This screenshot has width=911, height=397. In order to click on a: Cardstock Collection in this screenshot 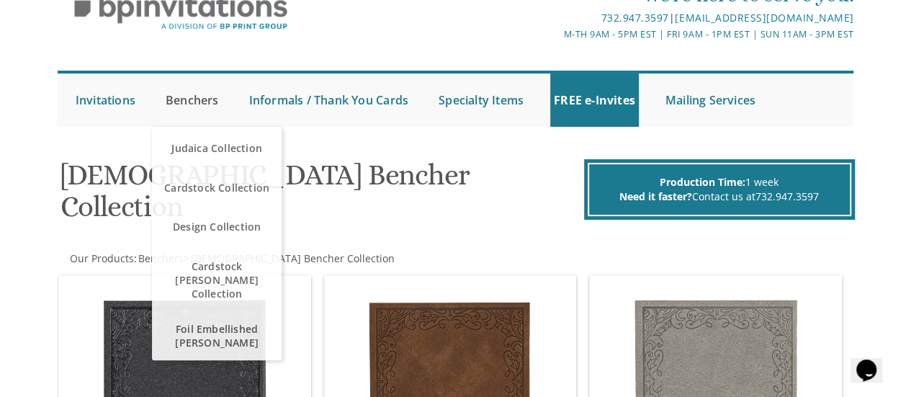, I will do `click(217, 187)`.